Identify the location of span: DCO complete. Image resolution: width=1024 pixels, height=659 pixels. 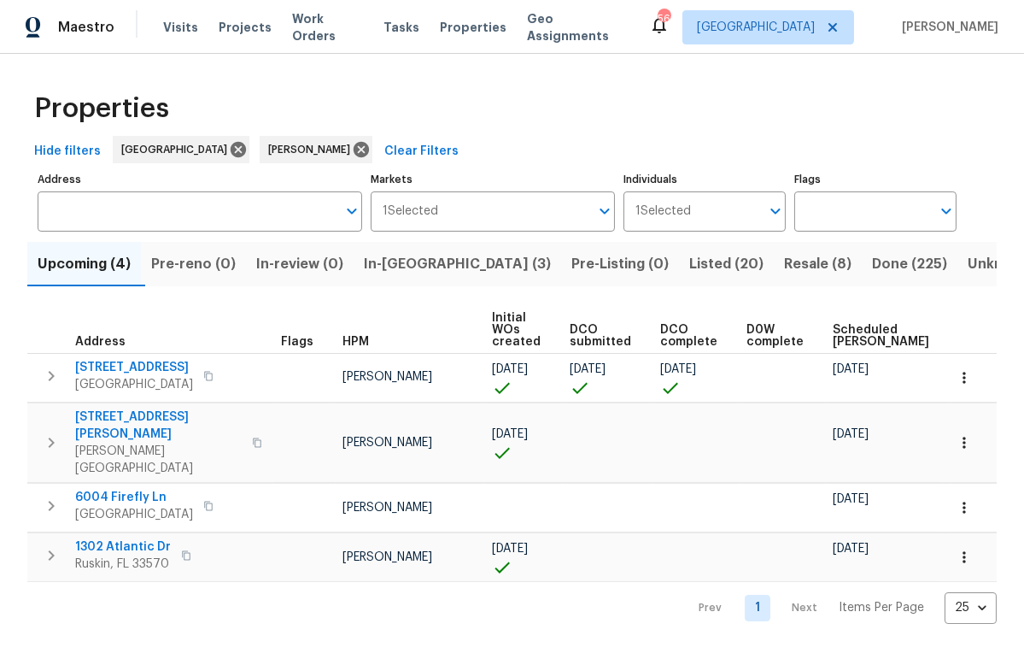
(689, 336).